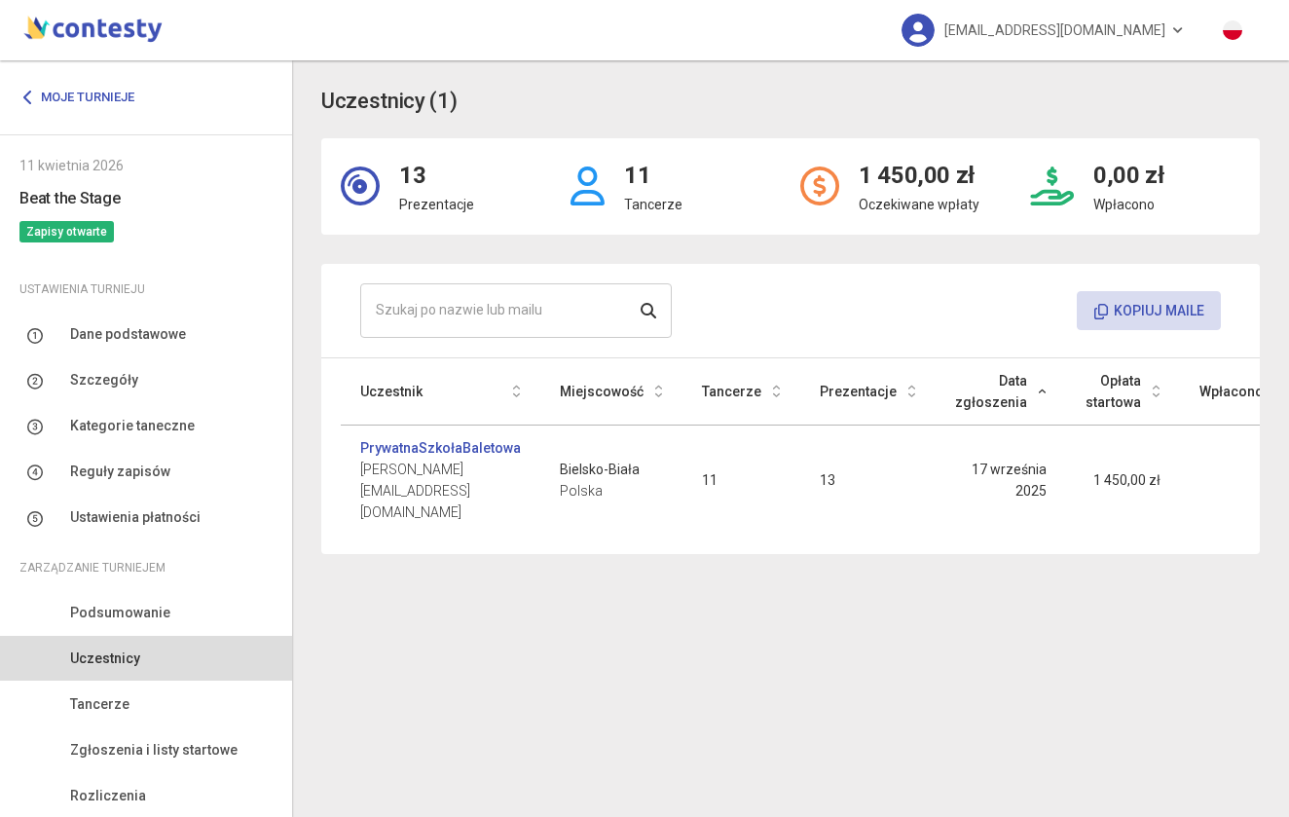  I want to click on img: number-4, so click(35, 472).